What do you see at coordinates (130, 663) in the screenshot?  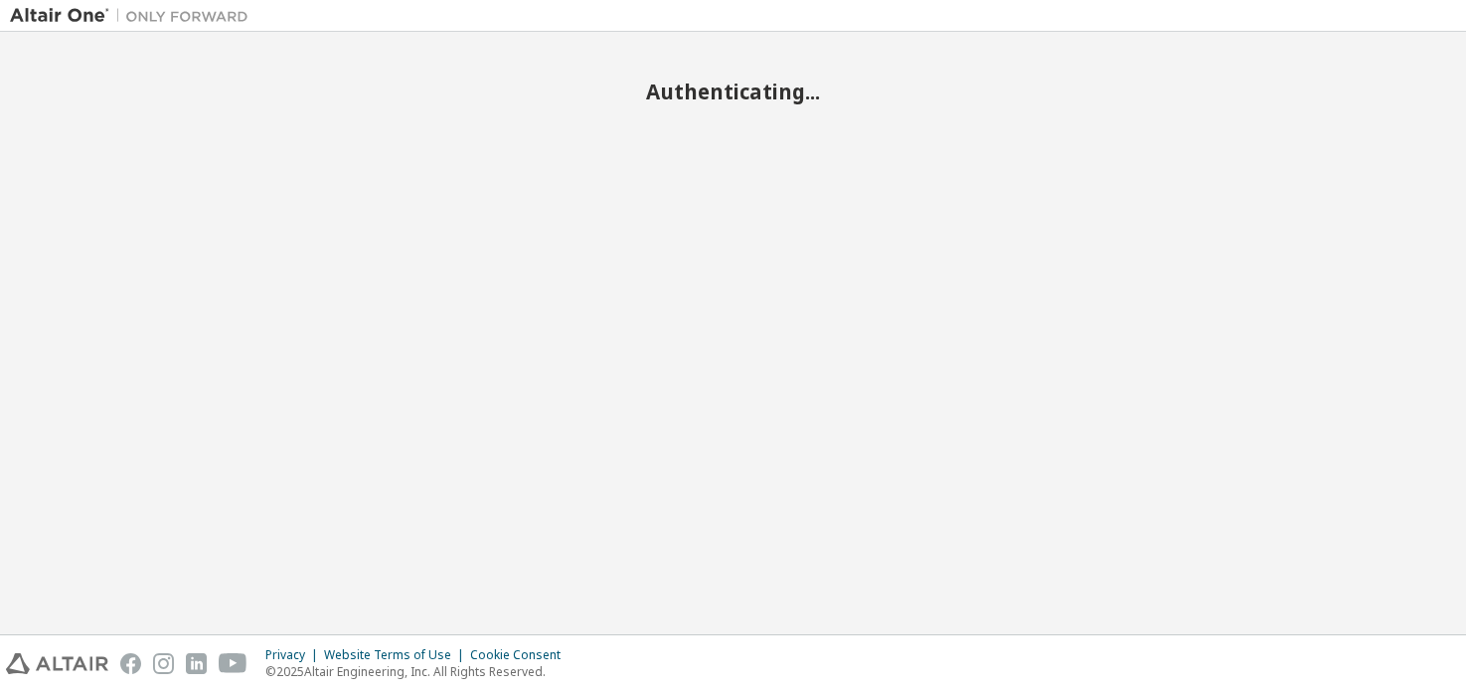 I see `img: facebook.svg` at bounding box center [130, 663].